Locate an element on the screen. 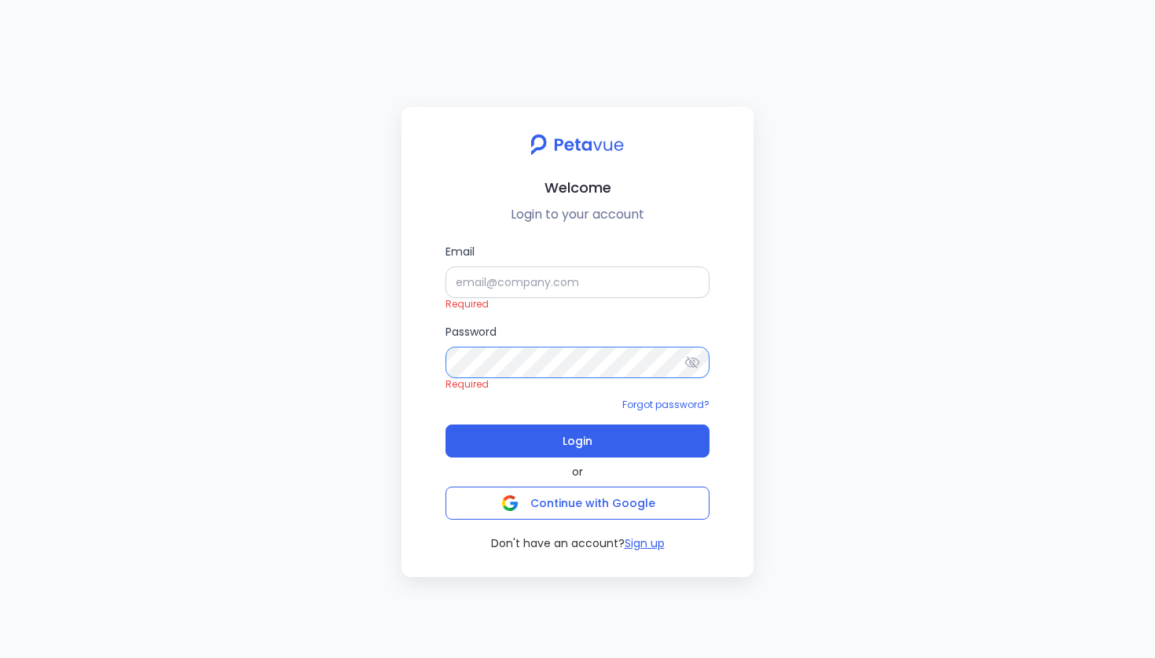 The width and height of the screenshot is (1155, 658). a: Forgot password? is located at coordinates (666, 404).